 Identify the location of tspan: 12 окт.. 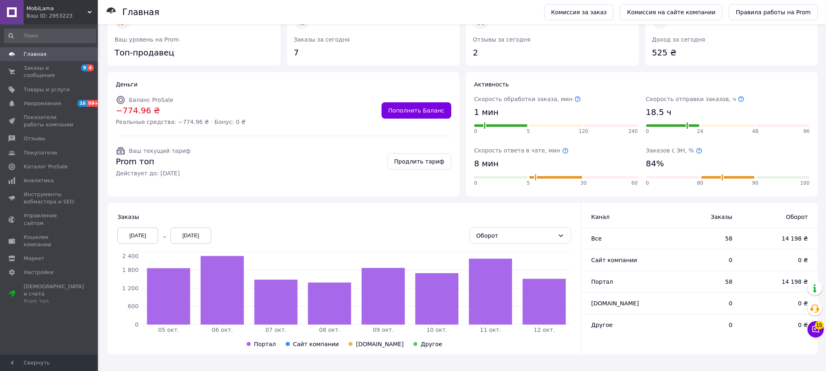
(545, 330).